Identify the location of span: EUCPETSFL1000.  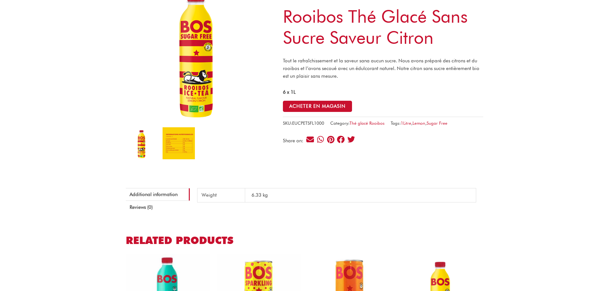
(308, 123).